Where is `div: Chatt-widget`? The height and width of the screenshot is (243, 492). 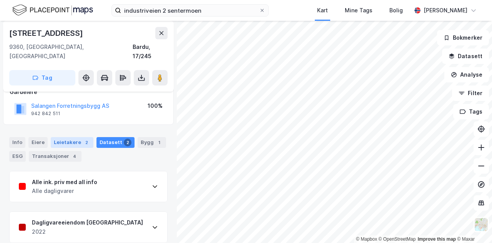
div: Chatt-widget is located at coordinates (473, 224).